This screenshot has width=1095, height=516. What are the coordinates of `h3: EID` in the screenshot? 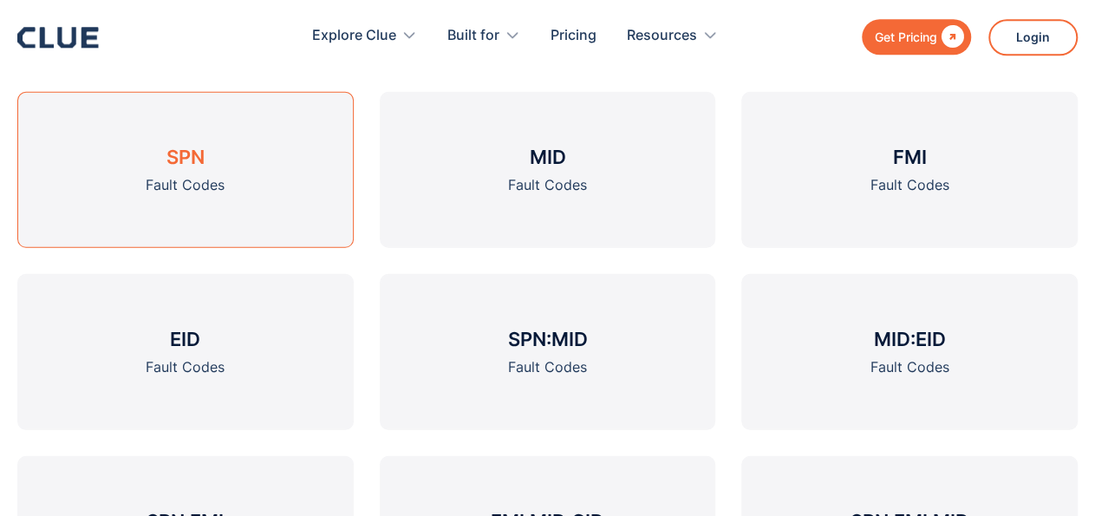 It's located at (185, 338).